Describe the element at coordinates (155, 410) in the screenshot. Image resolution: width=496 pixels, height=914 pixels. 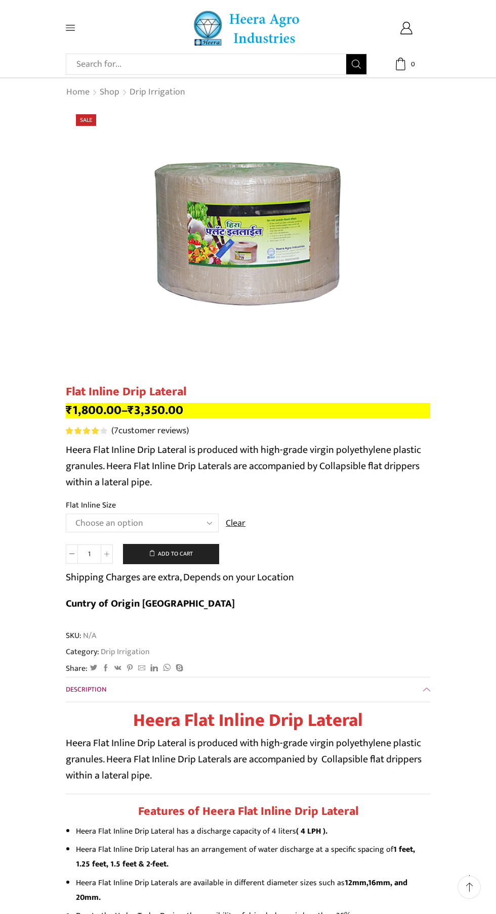
I see `bdi: 3,350.00` at that location.